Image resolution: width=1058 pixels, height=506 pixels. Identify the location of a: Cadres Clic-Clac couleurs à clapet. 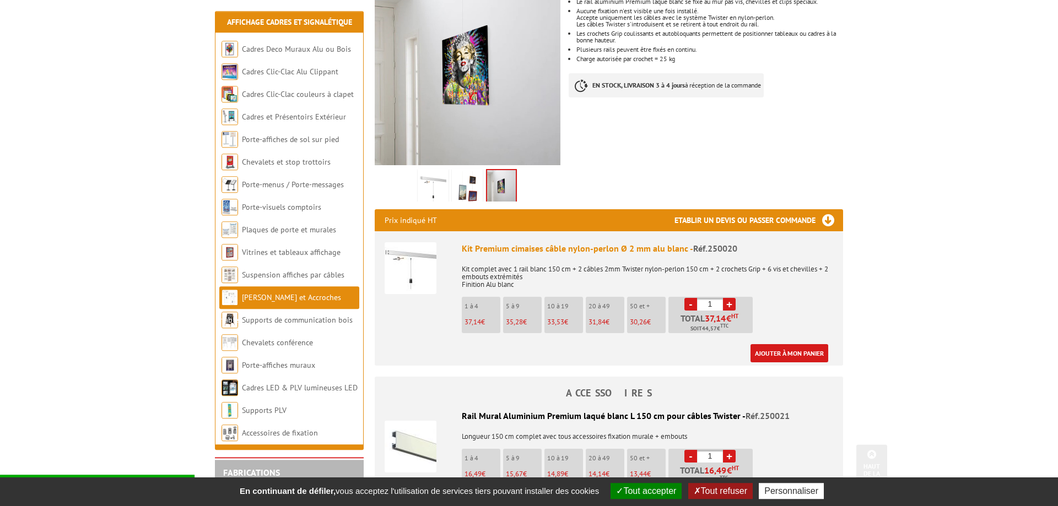
(297, 94).